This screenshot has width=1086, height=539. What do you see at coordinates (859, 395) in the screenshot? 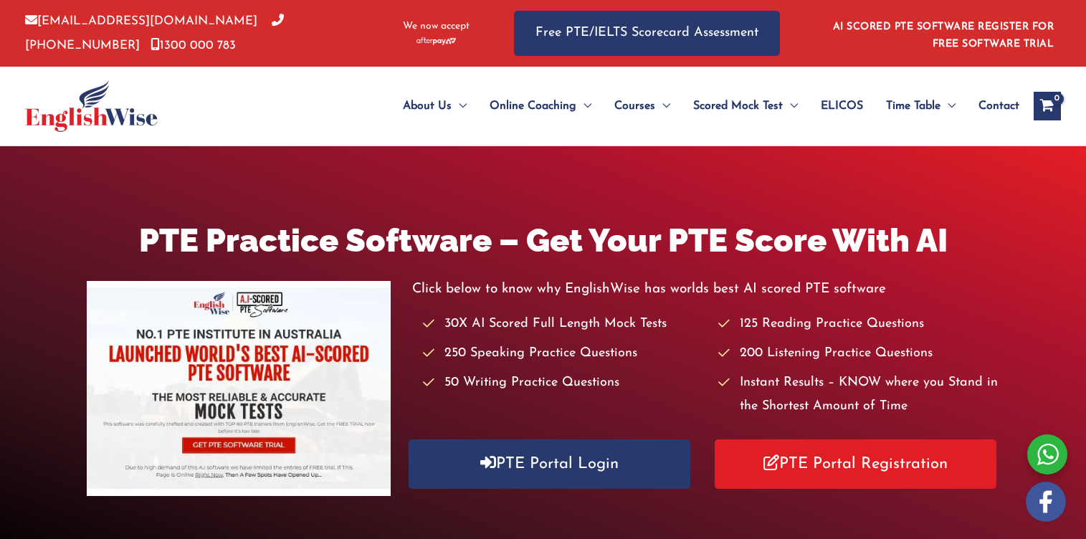
I see `li: Instant Results – KNOW where you Stand in the Shortest Amount of Time` at bounding box center [859, 395].